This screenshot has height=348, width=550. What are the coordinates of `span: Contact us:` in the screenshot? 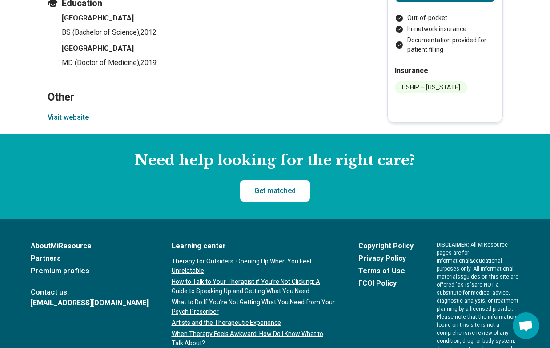 It's located at (89, 292).